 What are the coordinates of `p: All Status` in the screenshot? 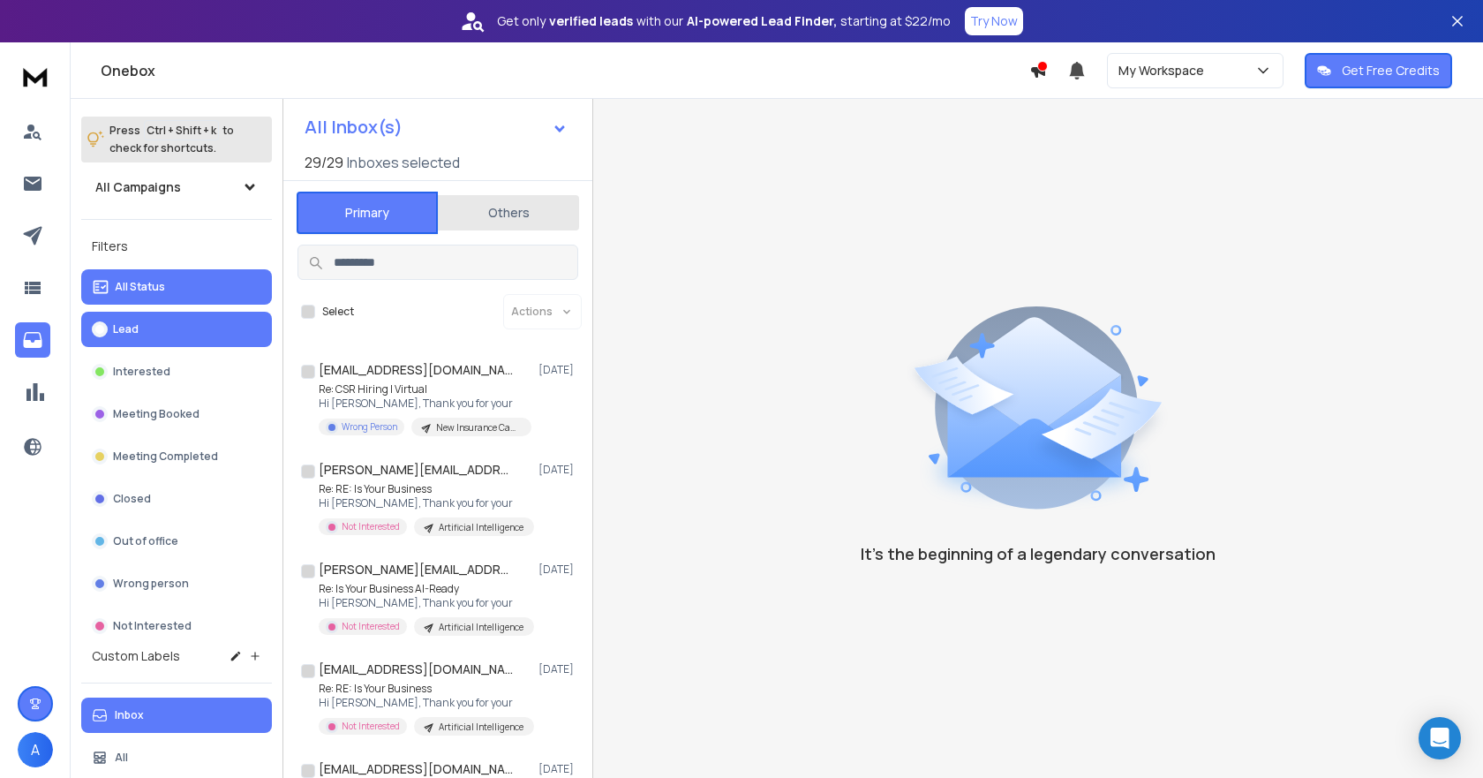 It's located at (139, 287).